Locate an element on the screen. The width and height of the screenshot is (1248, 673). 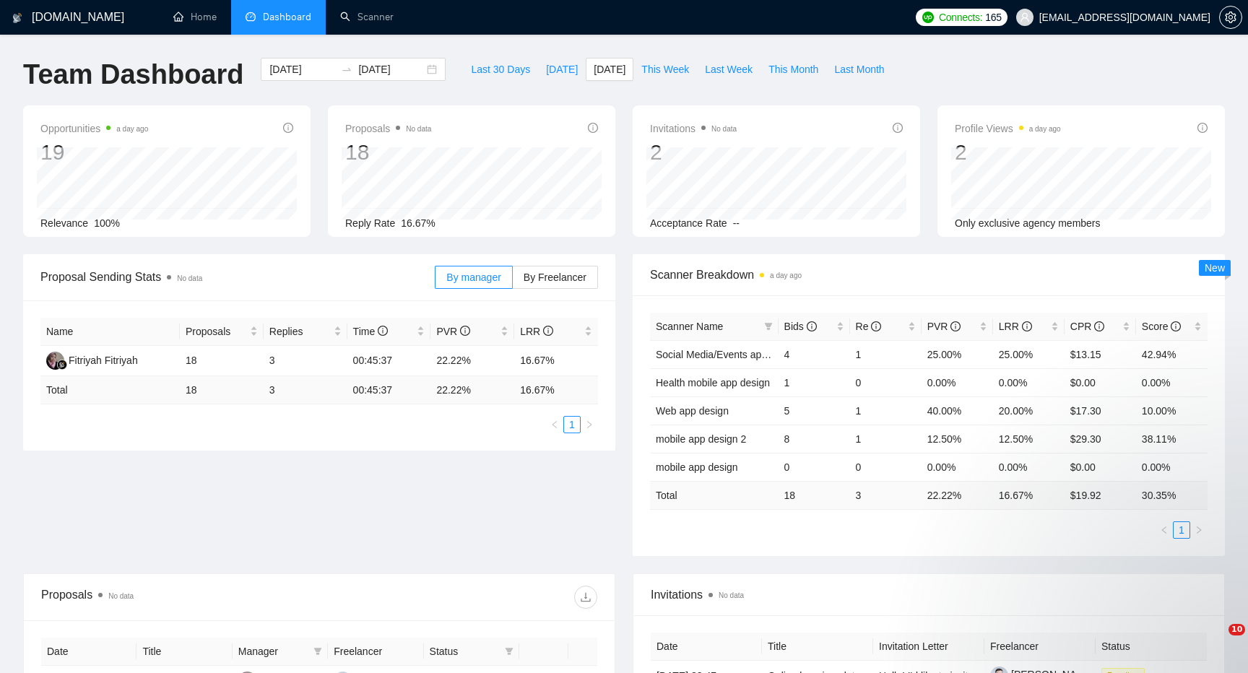
span: right is located at coordinates (1199, 530).